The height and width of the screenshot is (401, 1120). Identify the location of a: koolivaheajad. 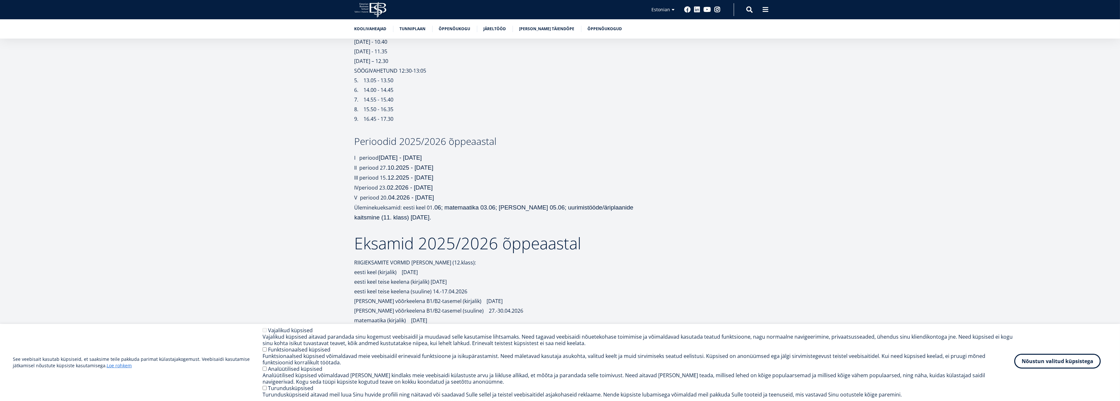
(371, 29).